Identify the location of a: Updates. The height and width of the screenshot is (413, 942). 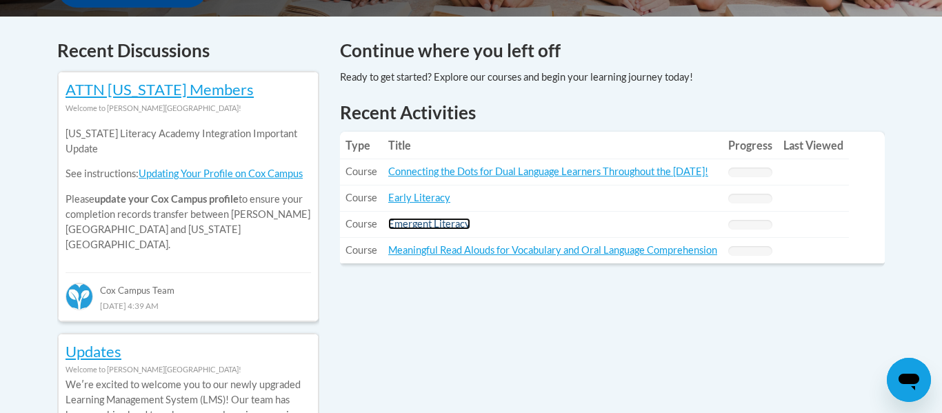
(93, 351).